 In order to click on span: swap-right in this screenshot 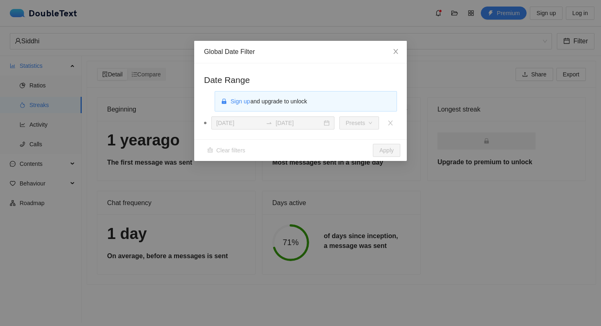, I will do `click(269, 123)`.